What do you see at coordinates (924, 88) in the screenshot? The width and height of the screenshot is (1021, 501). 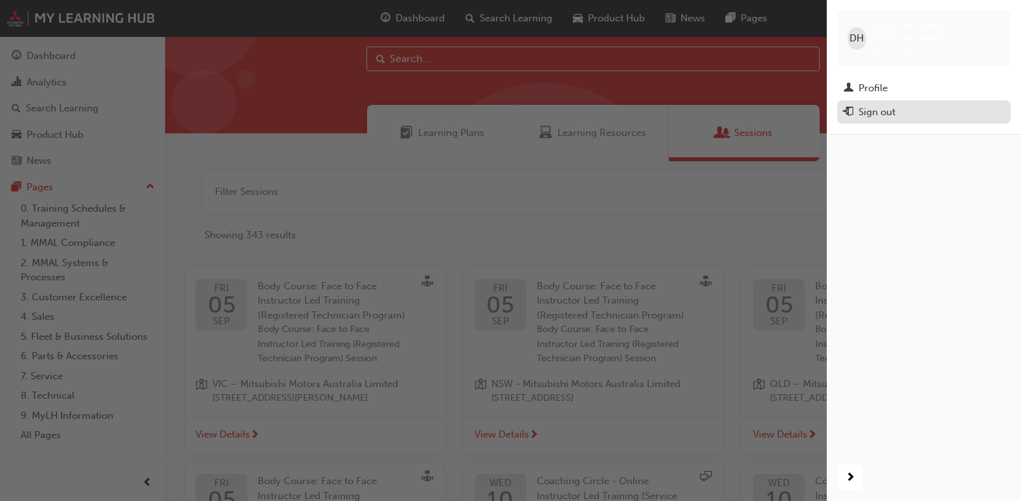 I see `a: Profile` at bounding box center [924, 88].